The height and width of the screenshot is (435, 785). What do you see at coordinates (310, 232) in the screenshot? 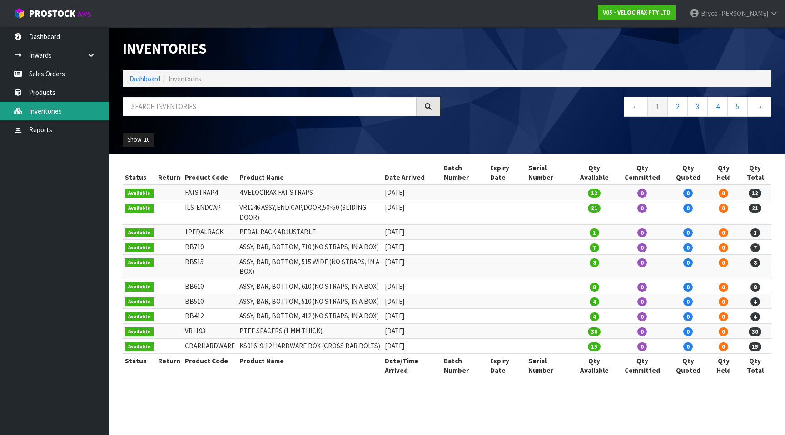
I see `td: PEDAL RACK ADJUSTABLE` at bounding box center [310, 232].